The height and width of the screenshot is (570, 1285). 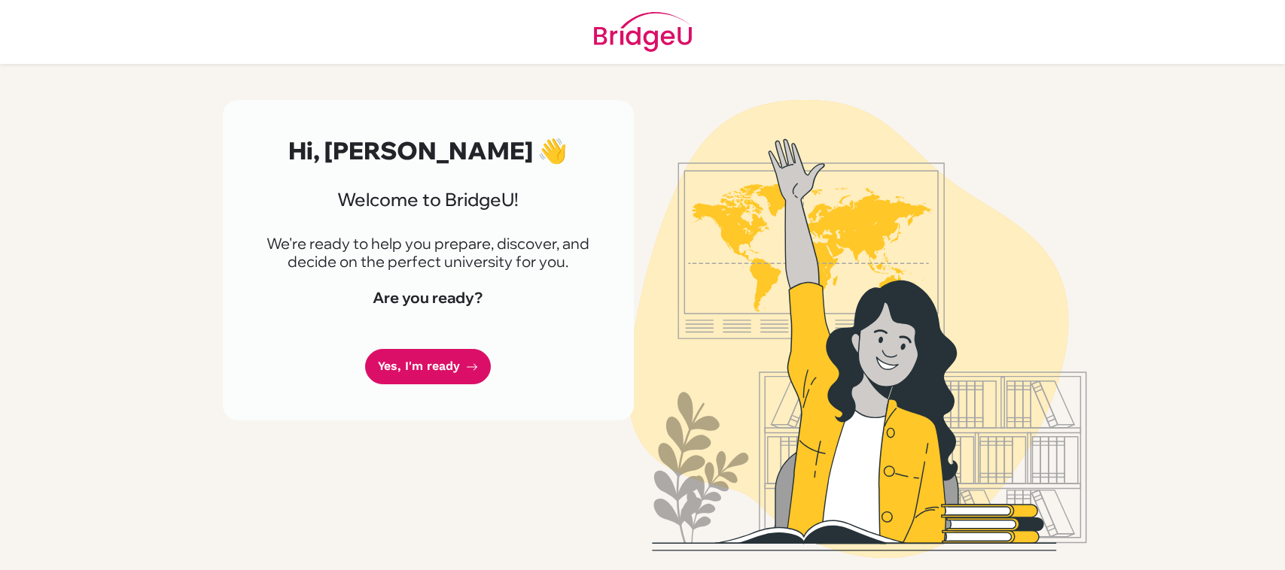 I want to click on h3: Welcome to BridgeU!, so click(x=428, y=199).